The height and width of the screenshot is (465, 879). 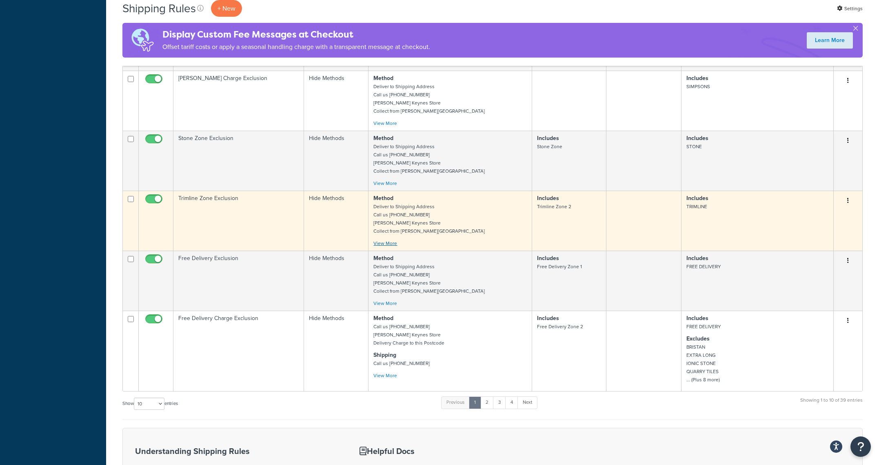 What do you see at coordinates (560, 267) in the screenshot?
I see `small: Free Delivery Zone 1` at bounding box center [560, 267].